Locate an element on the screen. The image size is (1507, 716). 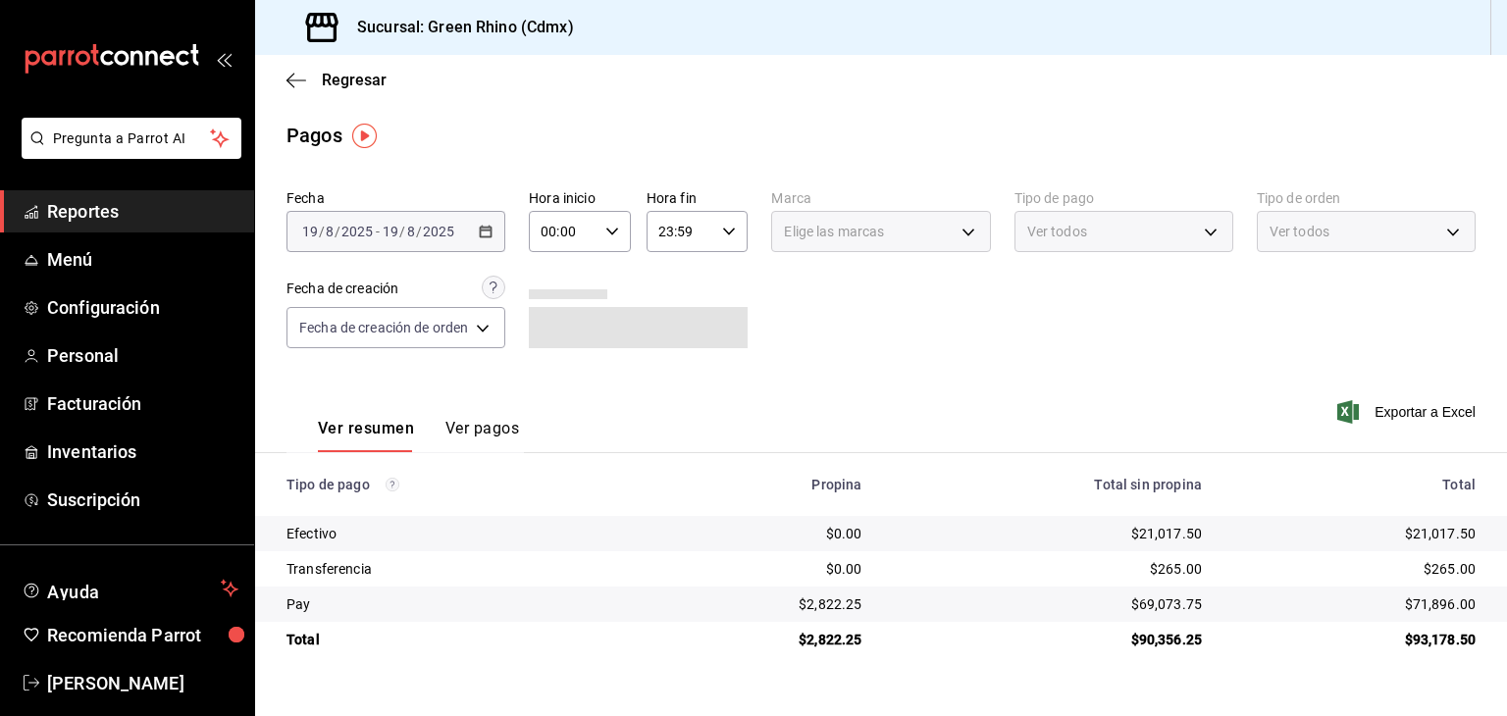
h3: Sucursal: Green Rhino (Cdmx) is located at coordinates (457, 27).